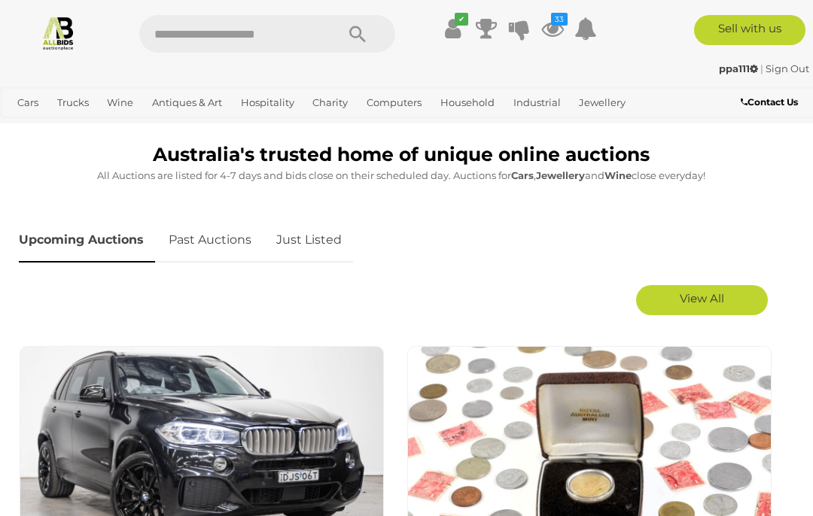 The width and height of the screenshot is (813, 516). I want to click on a: Sports, so click(80, 127).